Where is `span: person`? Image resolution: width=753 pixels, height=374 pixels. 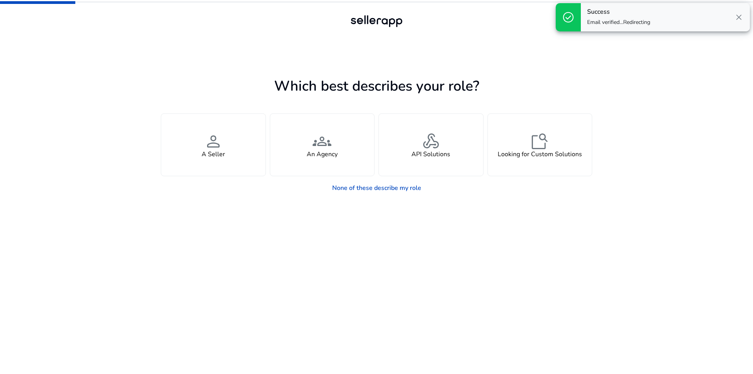
span: person is located at coordinates (213, 141).